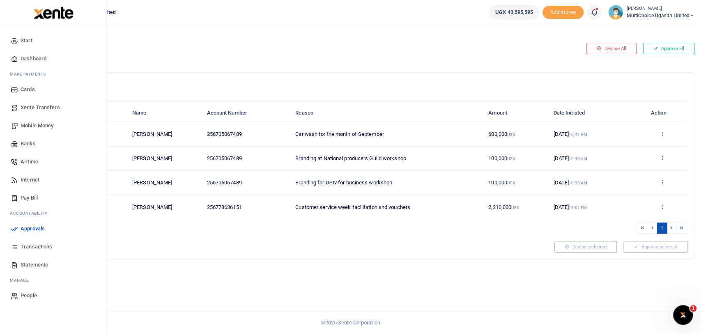 This screenshot has width=701, height=333. Describe the element at coordinates (53, 59) in the screenshot. I see `a: Dashboard` at that location.